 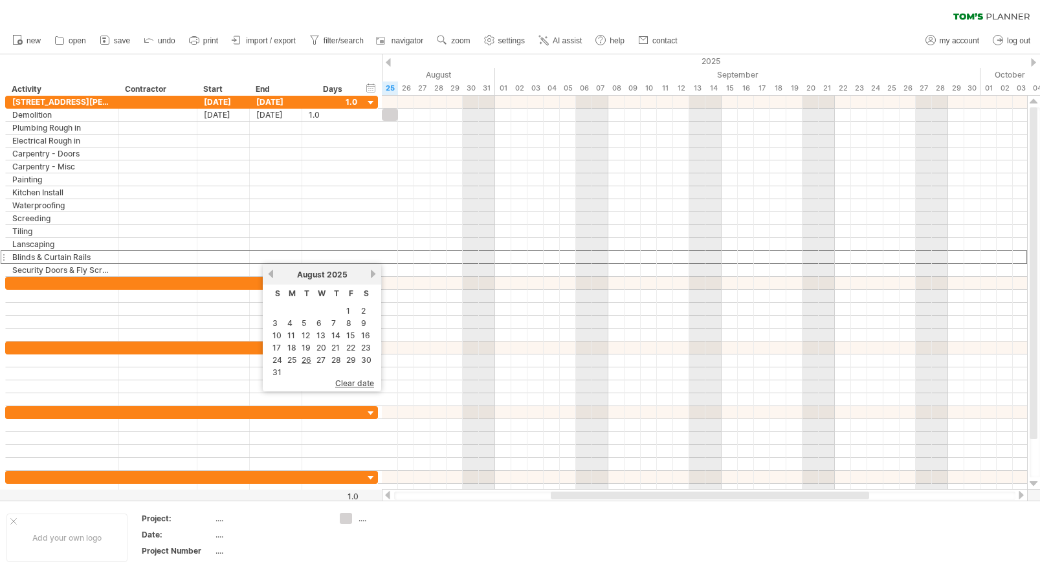 I want to click on div: Kitchen Install, so click(x=62, y=192).